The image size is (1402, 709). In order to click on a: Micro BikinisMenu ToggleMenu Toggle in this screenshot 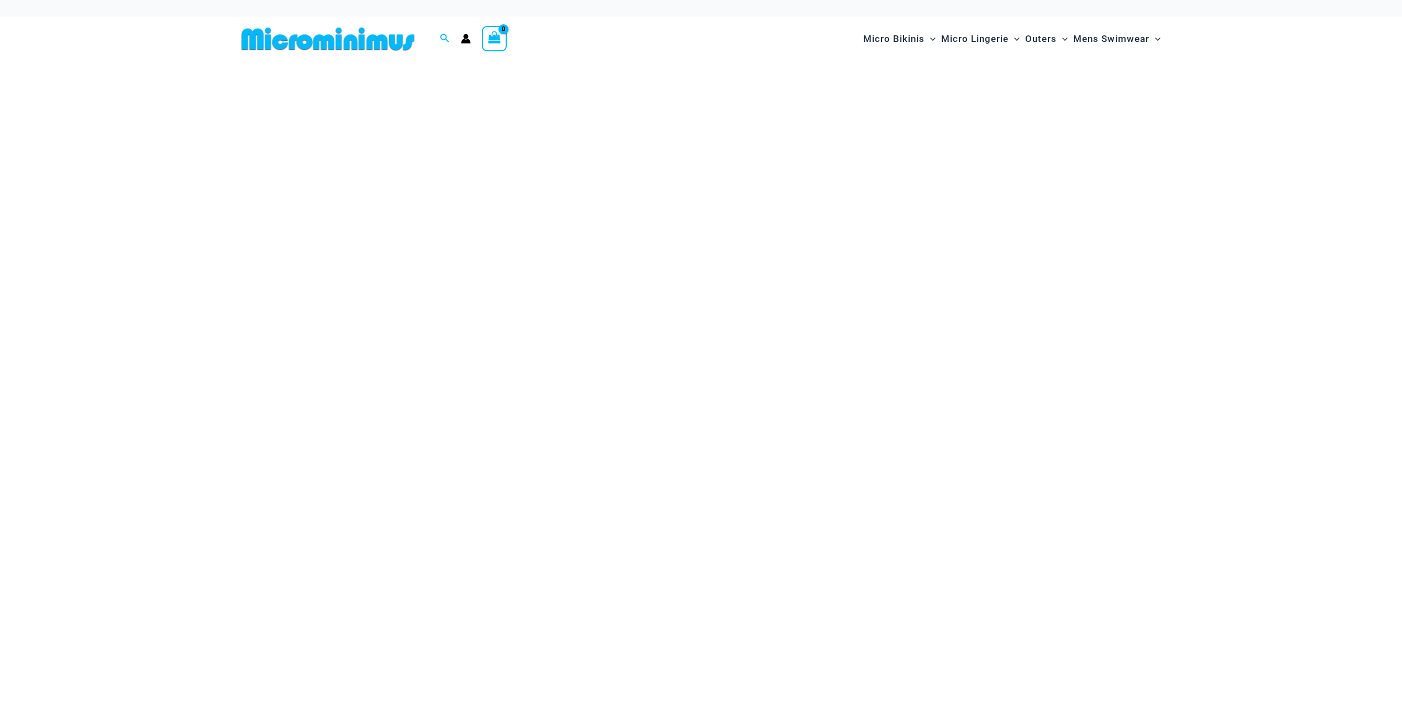, I will do `click(899, 39)`.